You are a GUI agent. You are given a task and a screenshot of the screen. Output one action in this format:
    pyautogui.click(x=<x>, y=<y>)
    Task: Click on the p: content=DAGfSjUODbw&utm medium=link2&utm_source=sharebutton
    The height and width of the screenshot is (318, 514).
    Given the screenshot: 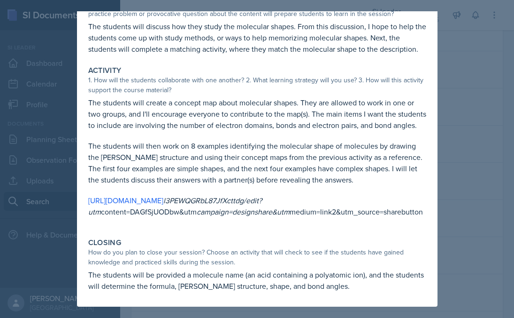 What is the action you would take?
    pyautogui.click(x=257, y=206)
    